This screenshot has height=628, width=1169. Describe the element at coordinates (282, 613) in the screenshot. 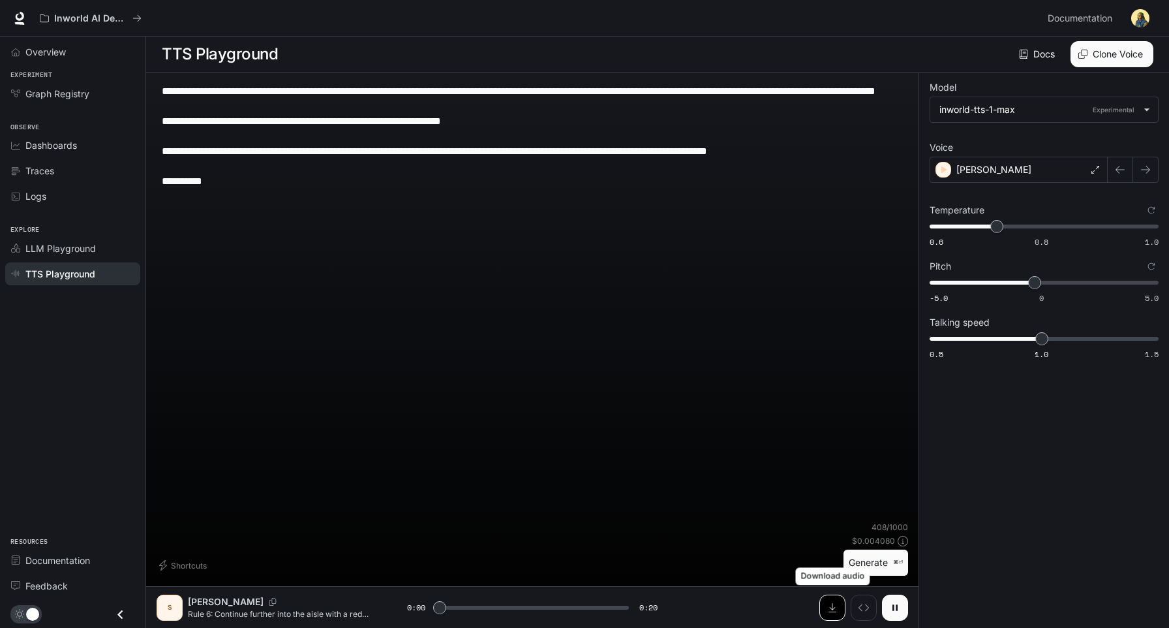

I see `p: Rule 6: Continue further into the aisle with a red floor and rows of white-and-red canisters. If ...` at that location.